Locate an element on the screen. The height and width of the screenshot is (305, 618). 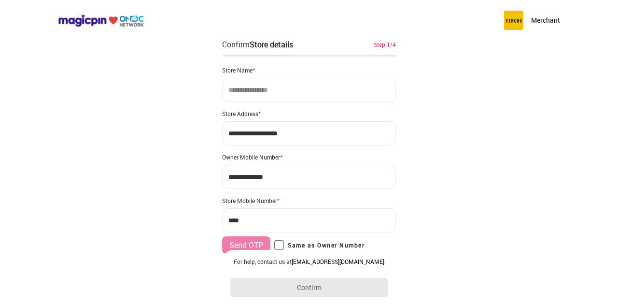
div: Store details is located at coordinates (271, 44).